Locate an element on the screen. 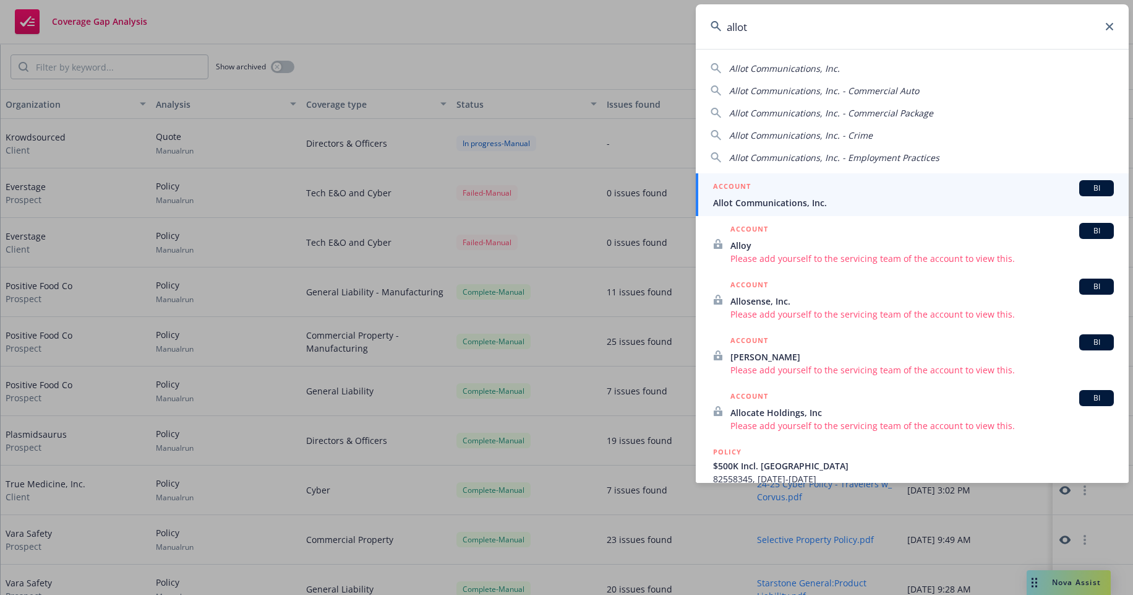 The height and width of the screenshot is (595, 1133). a: ACCOUNTBIAllot Communications, Inc. is located at coordinates (913, 194).